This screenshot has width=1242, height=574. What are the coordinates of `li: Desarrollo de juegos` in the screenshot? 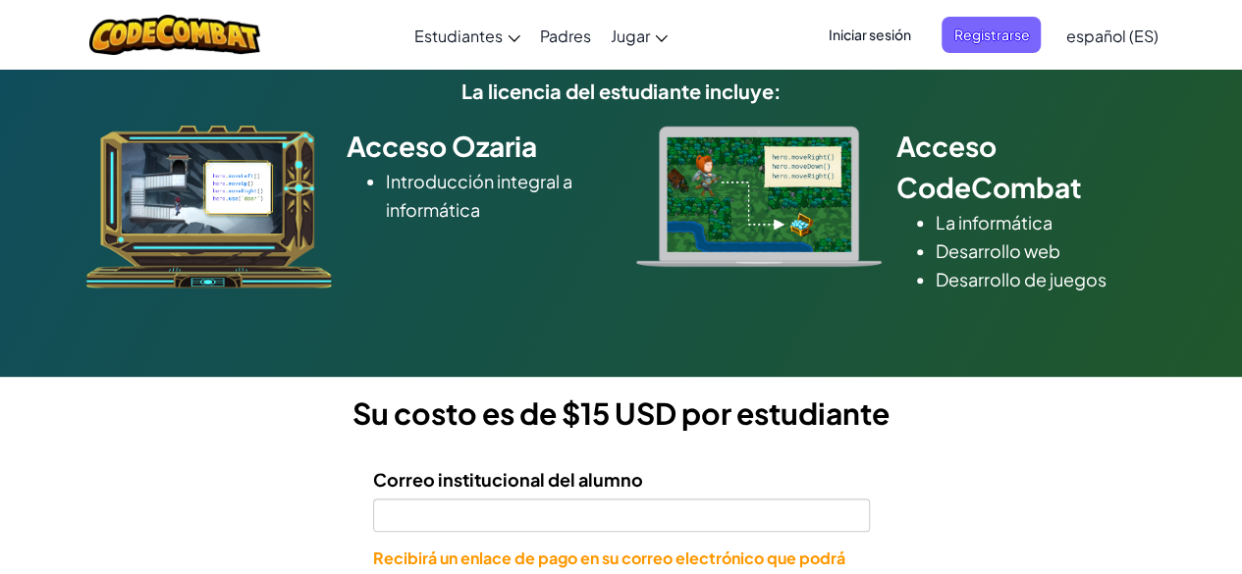 It's located at (1046, 279).